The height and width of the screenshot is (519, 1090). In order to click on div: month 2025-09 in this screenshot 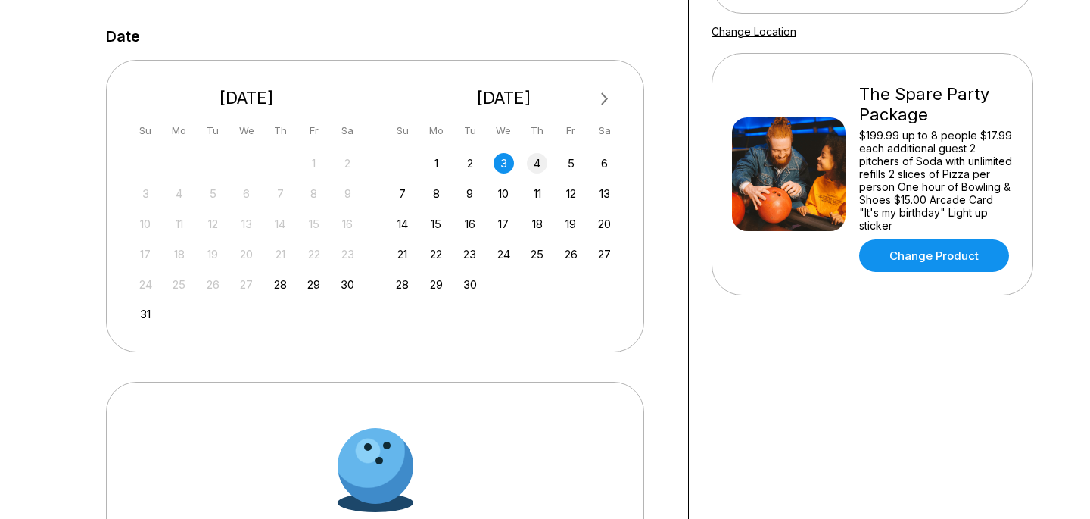, I will do `click(504, 223)`.